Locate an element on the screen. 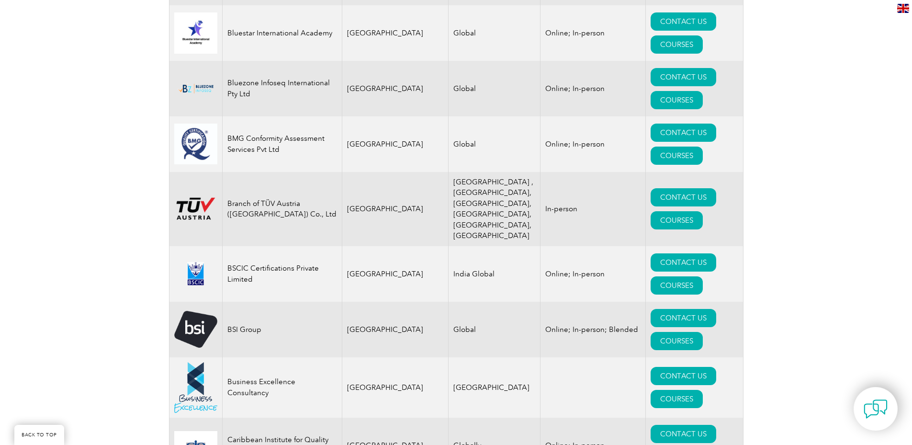 This screenshot has width=912, height=445. td: BSI Group is located at coordinates (282, 329).